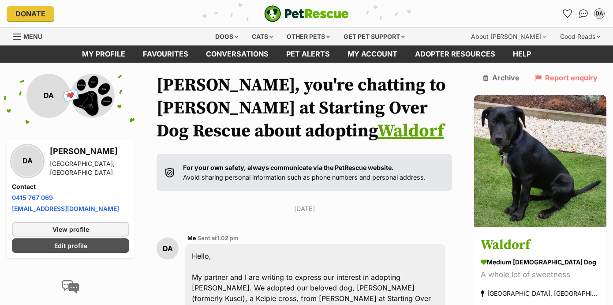 The height and width of the screenshot is (305, 613). Describe the element at coordinates (540, 161) in the screenshot. I see `img: Waldorf` at that location.